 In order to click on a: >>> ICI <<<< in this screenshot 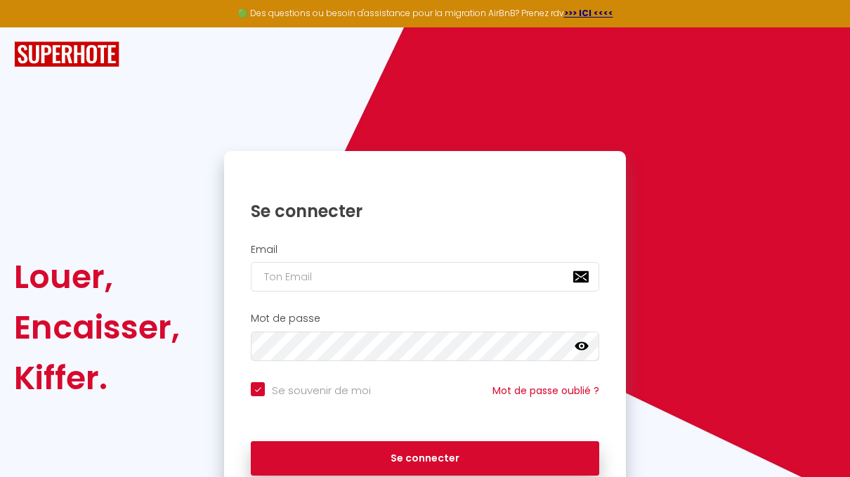, I will do `click(589, 13)`.